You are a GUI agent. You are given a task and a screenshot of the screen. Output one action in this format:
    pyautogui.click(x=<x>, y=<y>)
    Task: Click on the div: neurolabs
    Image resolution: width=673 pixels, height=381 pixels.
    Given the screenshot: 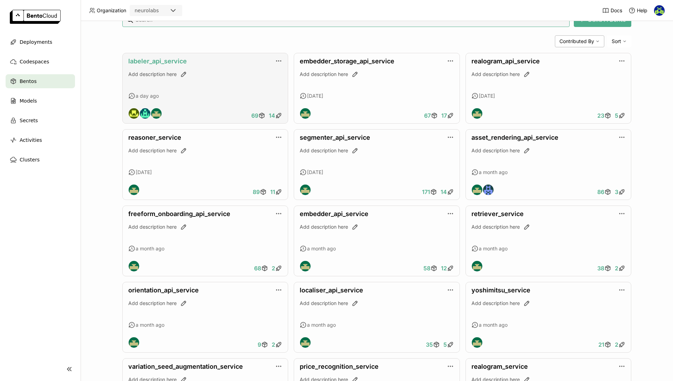 What is the action you would take?
    pyautogui.click(x=147, y=11)
    